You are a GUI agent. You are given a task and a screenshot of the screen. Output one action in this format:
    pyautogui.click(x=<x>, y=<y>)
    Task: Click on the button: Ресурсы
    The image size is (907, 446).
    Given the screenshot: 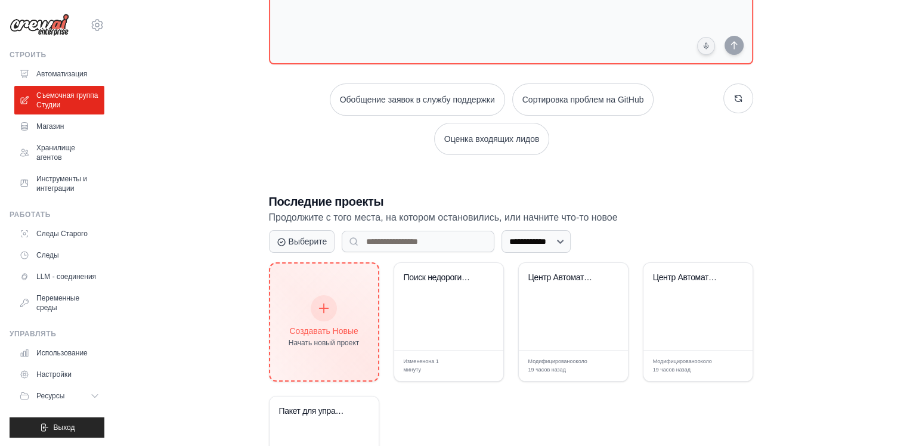 What is the action you would take?
    pyautogui.click(x=59, y=396)
    